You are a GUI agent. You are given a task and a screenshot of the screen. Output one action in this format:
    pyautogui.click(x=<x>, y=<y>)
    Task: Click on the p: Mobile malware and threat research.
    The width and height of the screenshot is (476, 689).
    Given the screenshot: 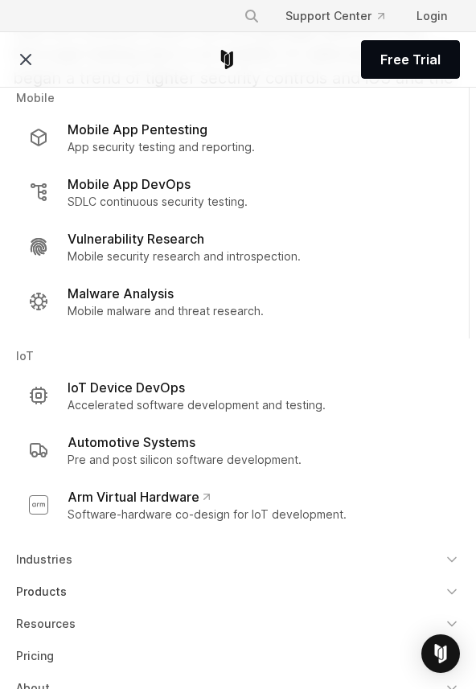 What is the action you would take?
    pyautogui.click(x=166, y=311)
    